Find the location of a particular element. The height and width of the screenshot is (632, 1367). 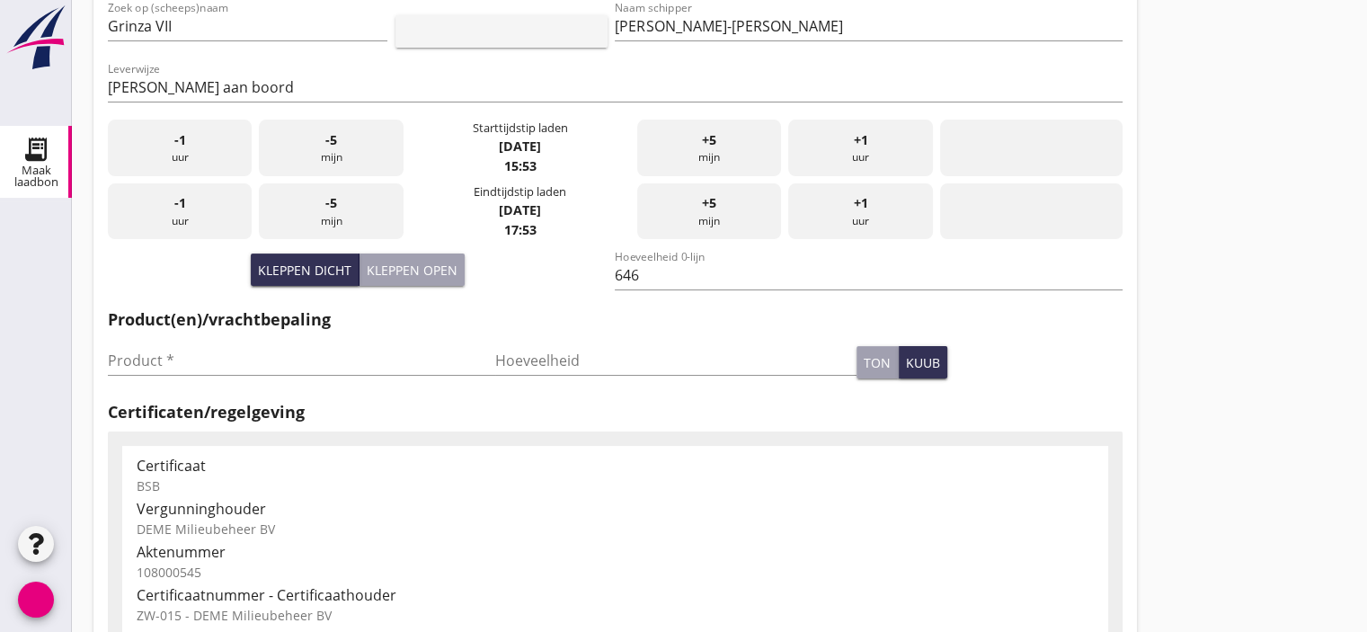

button: ton is located at coordinates (877, 362).